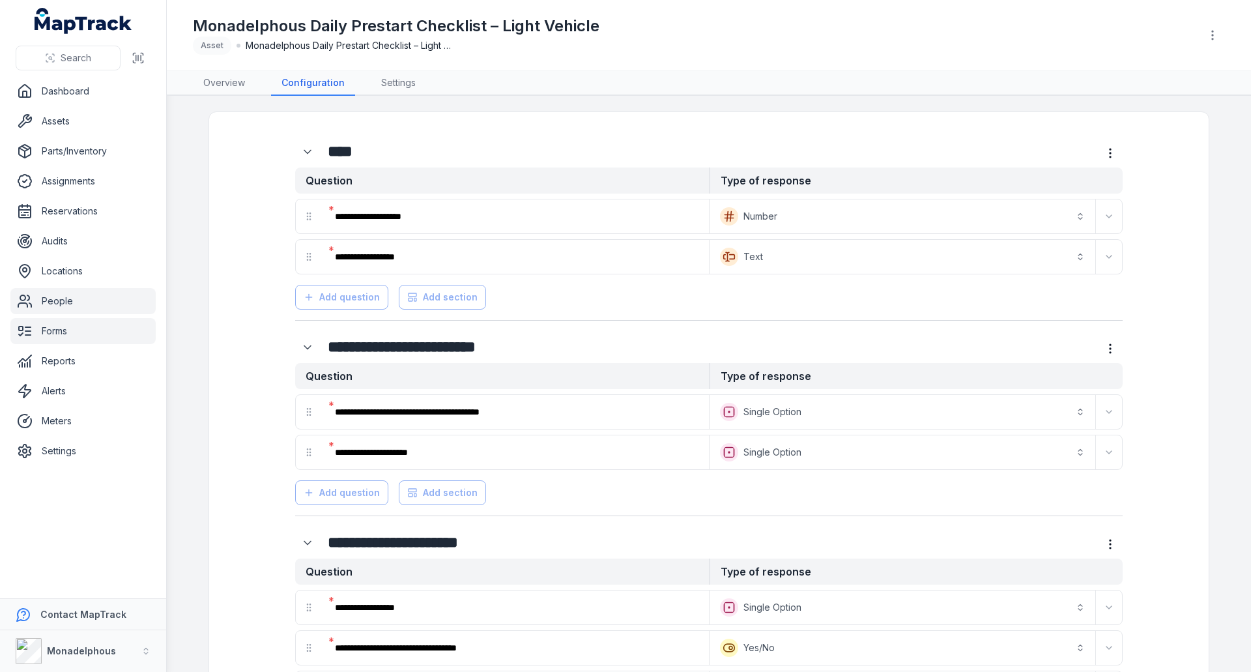  What do you see at coordinates (515, 648) in the screenshot?
I see `div: :r13j:-form-item-label` at bounding box center [515, 648].